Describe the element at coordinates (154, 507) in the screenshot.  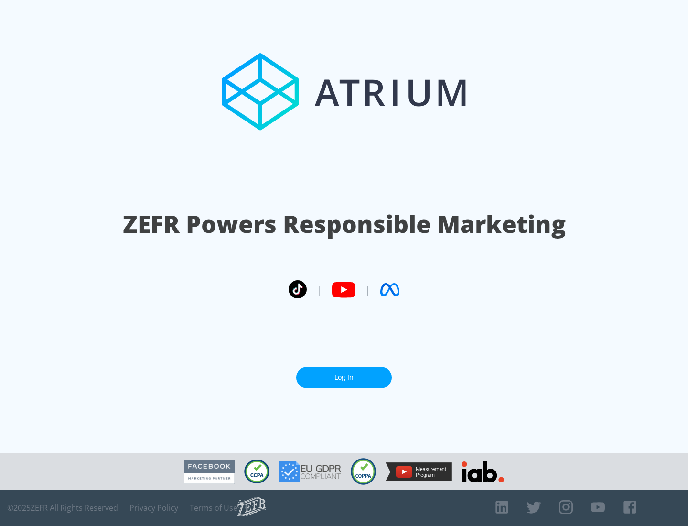
I see `a: Privacy Policy` at that location.